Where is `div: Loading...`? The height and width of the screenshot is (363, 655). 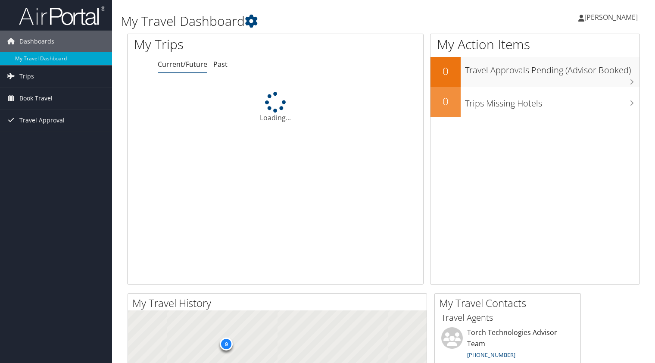 div: Loading... is located at coordinates (275, 107).